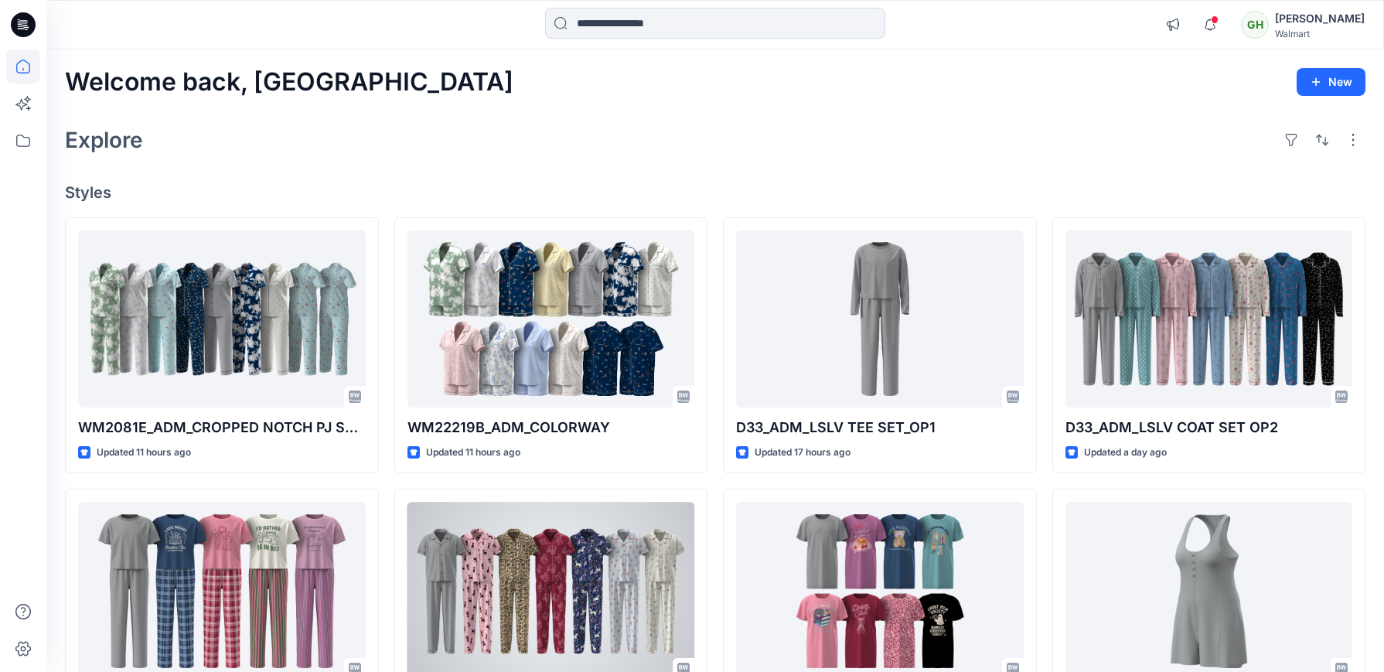 Image resolution: width=1384 pixels, height=672 pixels. What do you see at coordinates (551, 427) in the screenshot?
I see `p: WM22219B_ADM_COLORWAY` at bounding box center [551, 427].